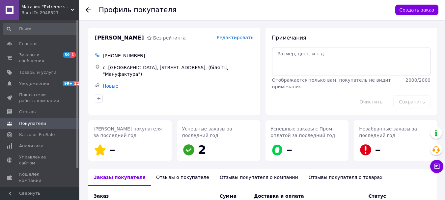 The height and width of the screenshot is (200, 445). I want to click on span: Аналитика, so click(31, 146).